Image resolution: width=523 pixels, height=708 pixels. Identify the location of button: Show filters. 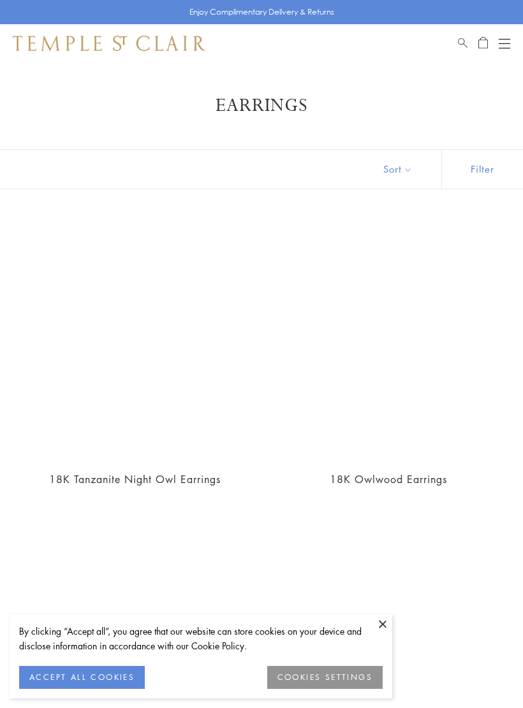
(482, 169).